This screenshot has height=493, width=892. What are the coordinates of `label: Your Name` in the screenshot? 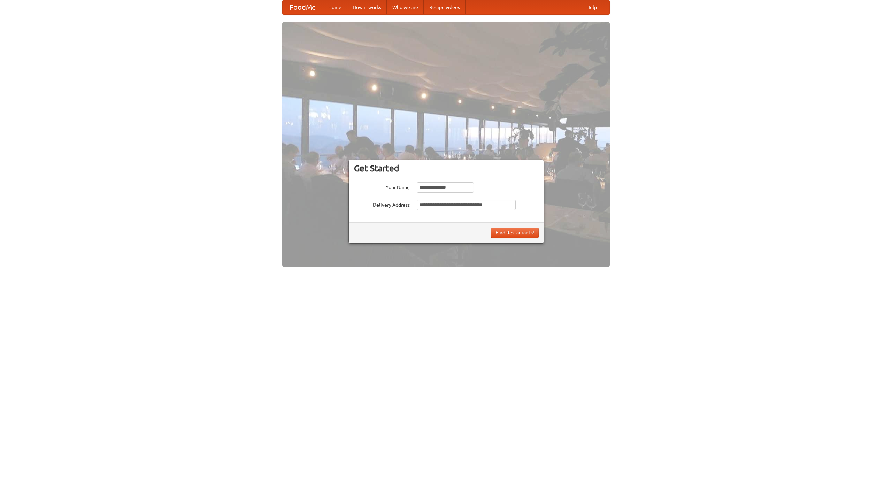 It's located at (382, 186).